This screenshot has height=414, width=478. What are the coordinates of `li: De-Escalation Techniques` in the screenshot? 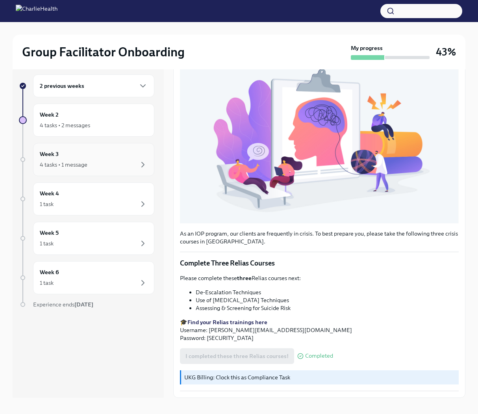 It's located at (327, 292).